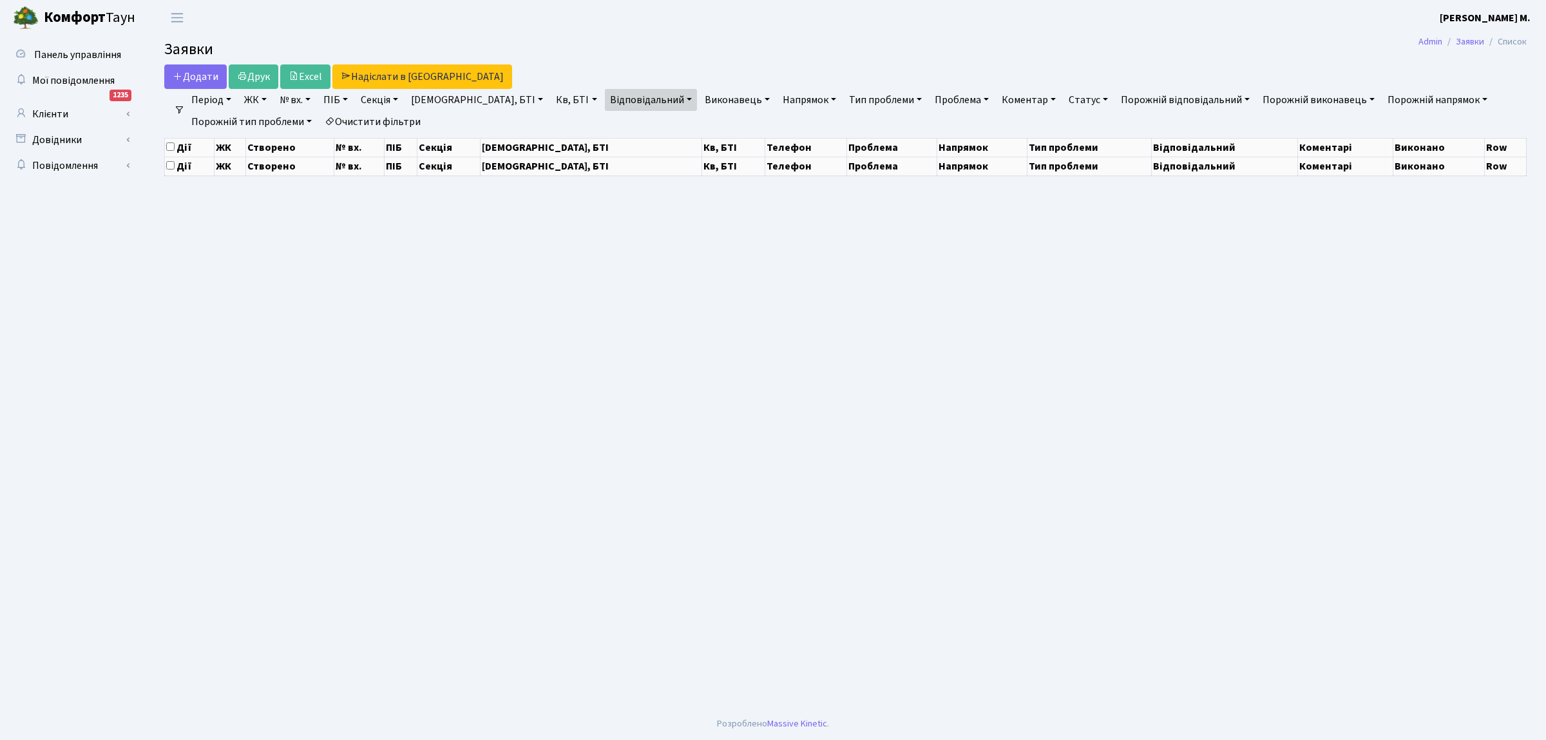 This screenshot has width=1546, height=740. Describe the element at coordinates (1319, 100) in the screenshot. I see `a: Порожній виконавець` at that location.